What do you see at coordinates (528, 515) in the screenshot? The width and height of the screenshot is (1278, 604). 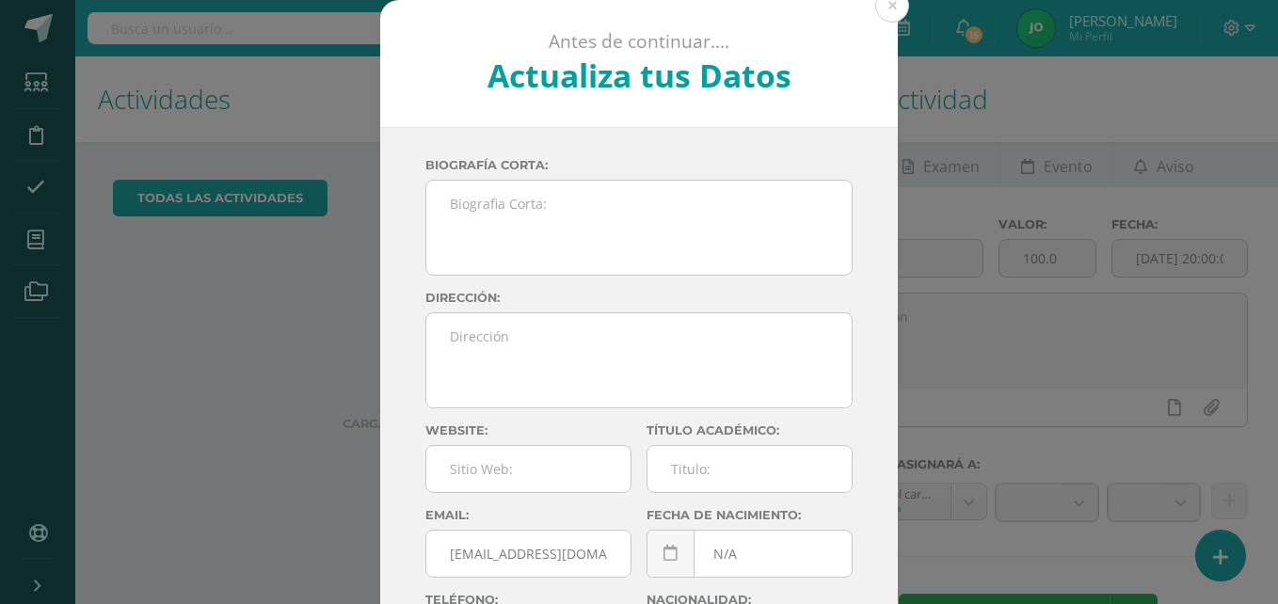 I see `label: Email:` at bounding box center [528, 515].